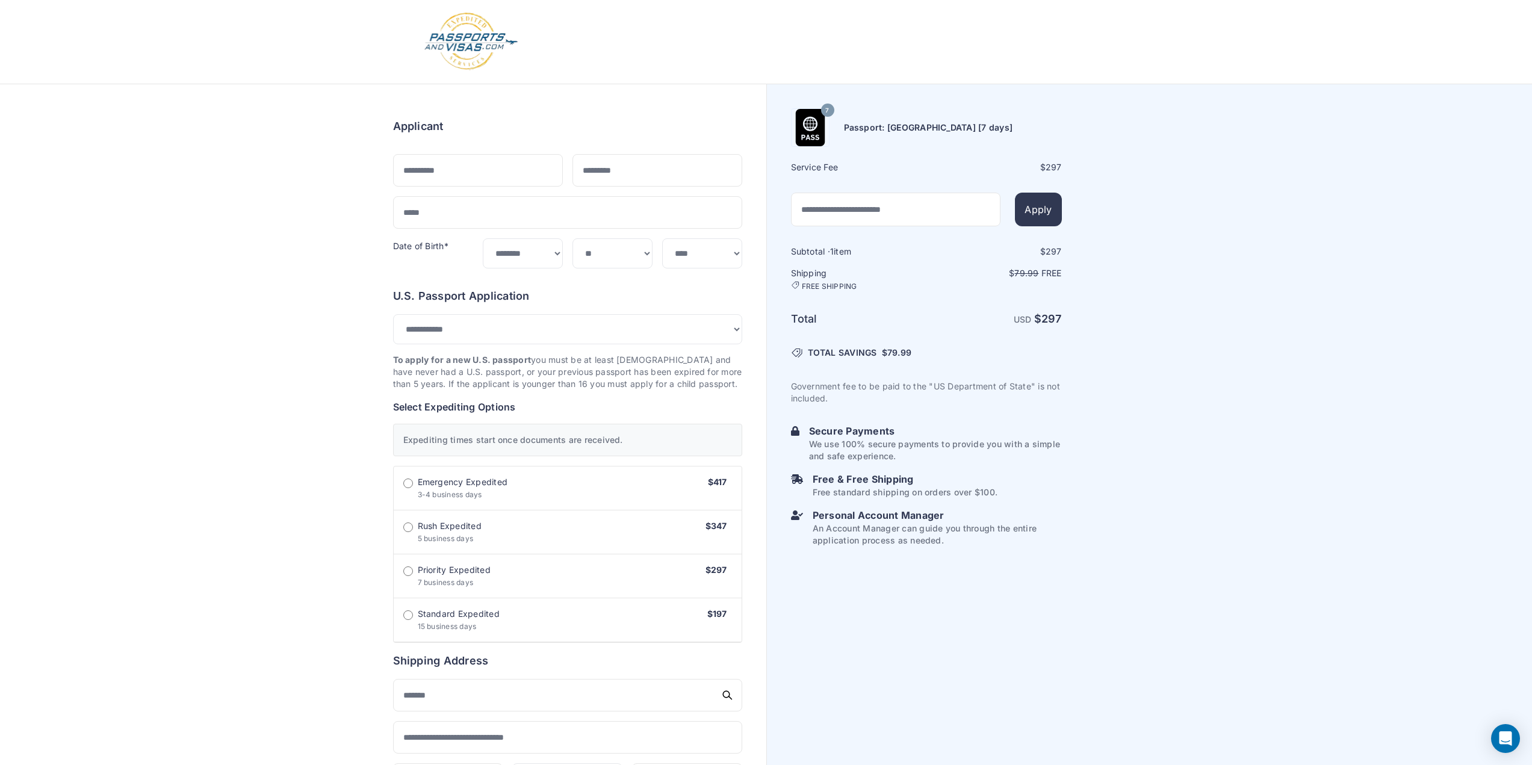  What do you see at coordinates (421, 246) in the screenshot?
I see `label: Date of Birth*` at bounding box center [421, 246].